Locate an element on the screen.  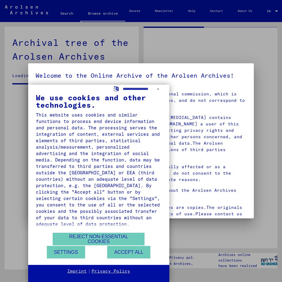
button: Settings is located at coordinates (66, 252).